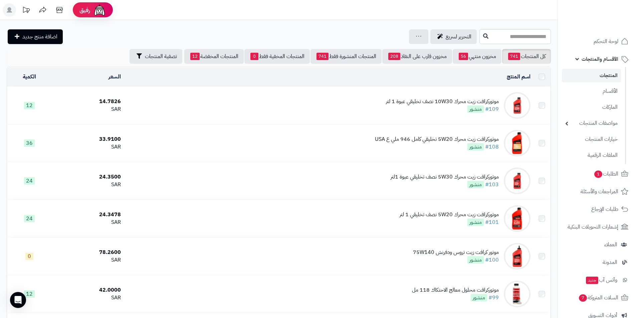 The width and height of the screenshot is (636, 318). Describe the element at coordinates (277, 56) in the screenshot. I see `a: المنتجات المخفية فقط0` at that location.